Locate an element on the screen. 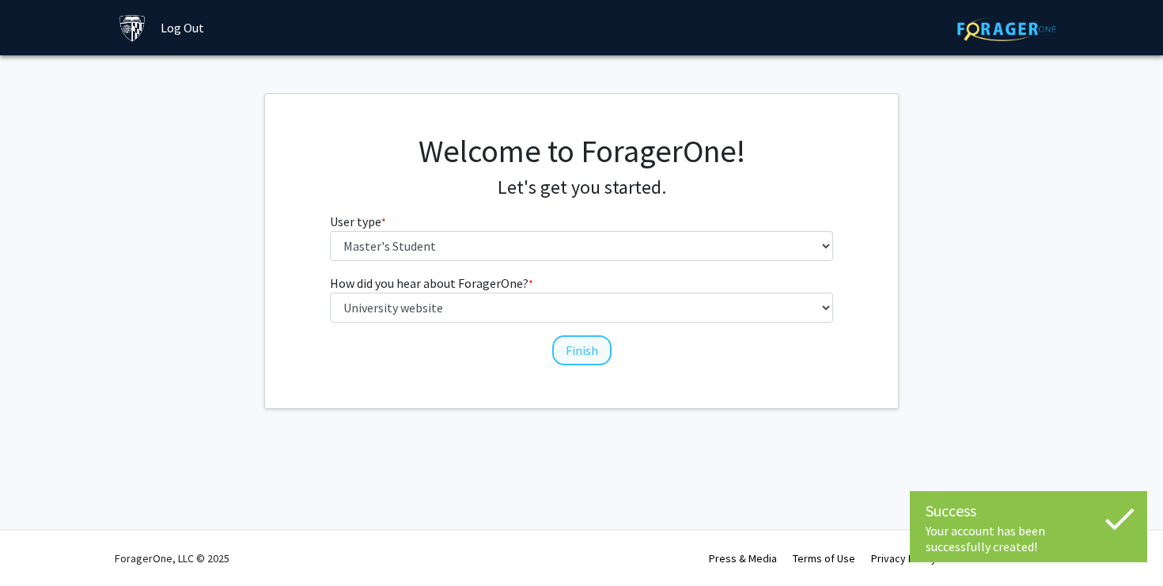  a: Terms of Use is located at coordinates (823, 558).